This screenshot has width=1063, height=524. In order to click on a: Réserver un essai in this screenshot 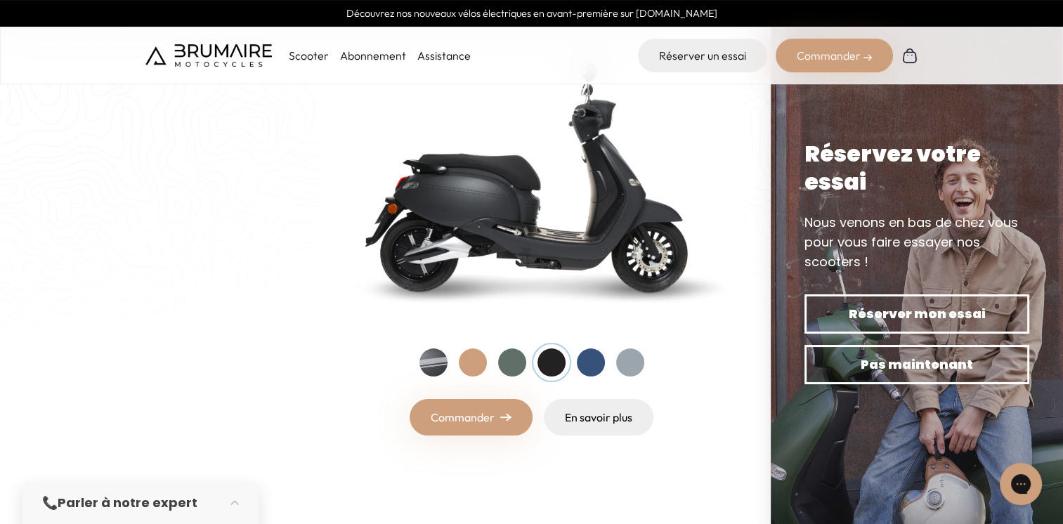, I will do `click(703, 56)`.